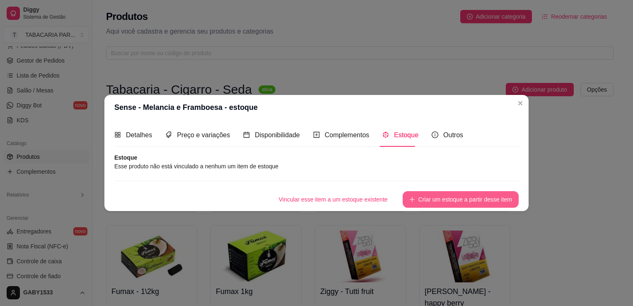  Describe the element at coordinates (203, 135) in the screenshot. I see `span: Preço e variações` at that location.